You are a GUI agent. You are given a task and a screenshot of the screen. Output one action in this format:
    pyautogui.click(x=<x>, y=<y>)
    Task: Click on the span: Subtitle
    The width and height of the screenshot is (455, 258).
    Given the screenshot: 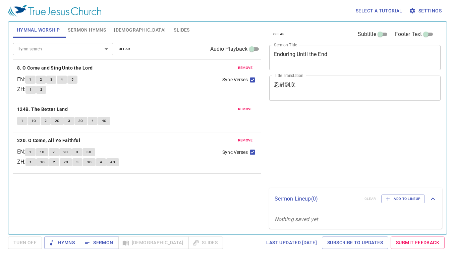 What is the action you would take?
    pyautogui.click(x=367, y=34)
    